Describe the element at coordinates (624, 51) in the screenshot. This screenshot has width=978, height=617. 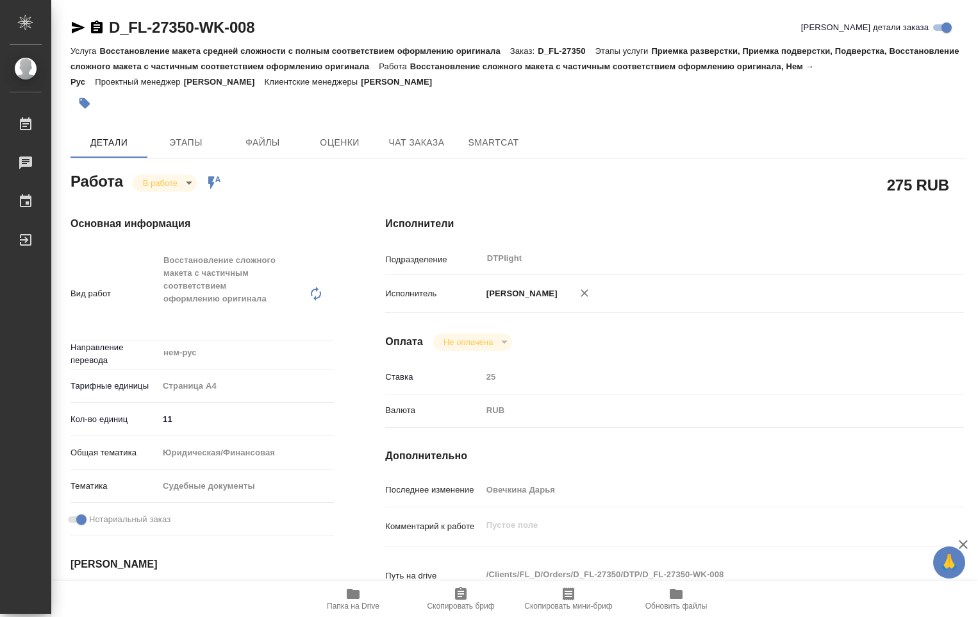
I see `p: Этапы услуги` at that location.